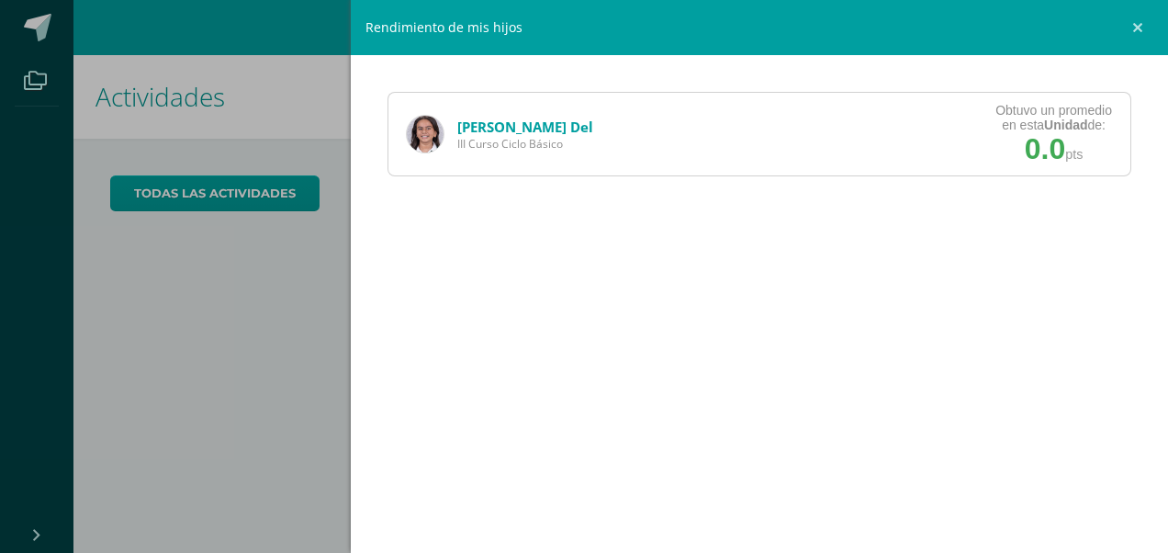 Image resolution: width=1168 pixels, height=553 pixels. I want to click on span: III Curso Ciclo Básico, so click(525, 143).